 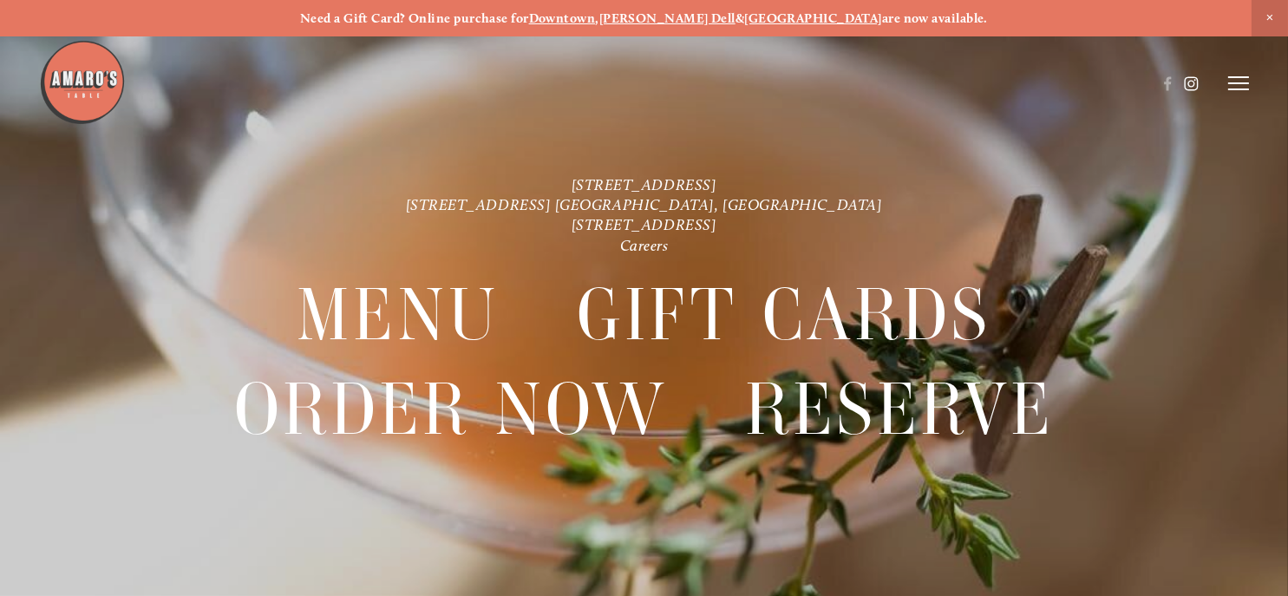 What do you see at coordinates (784, 314) in the screenshot?
I see `a: Gift Cards` at bounding box center [784, 314].